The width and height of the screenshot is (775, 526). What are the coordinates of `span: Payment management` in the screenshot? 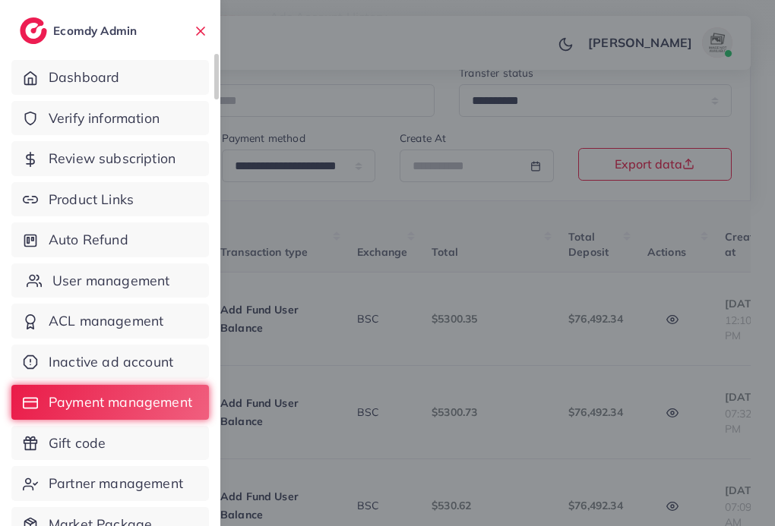 It's located at (120, 403).